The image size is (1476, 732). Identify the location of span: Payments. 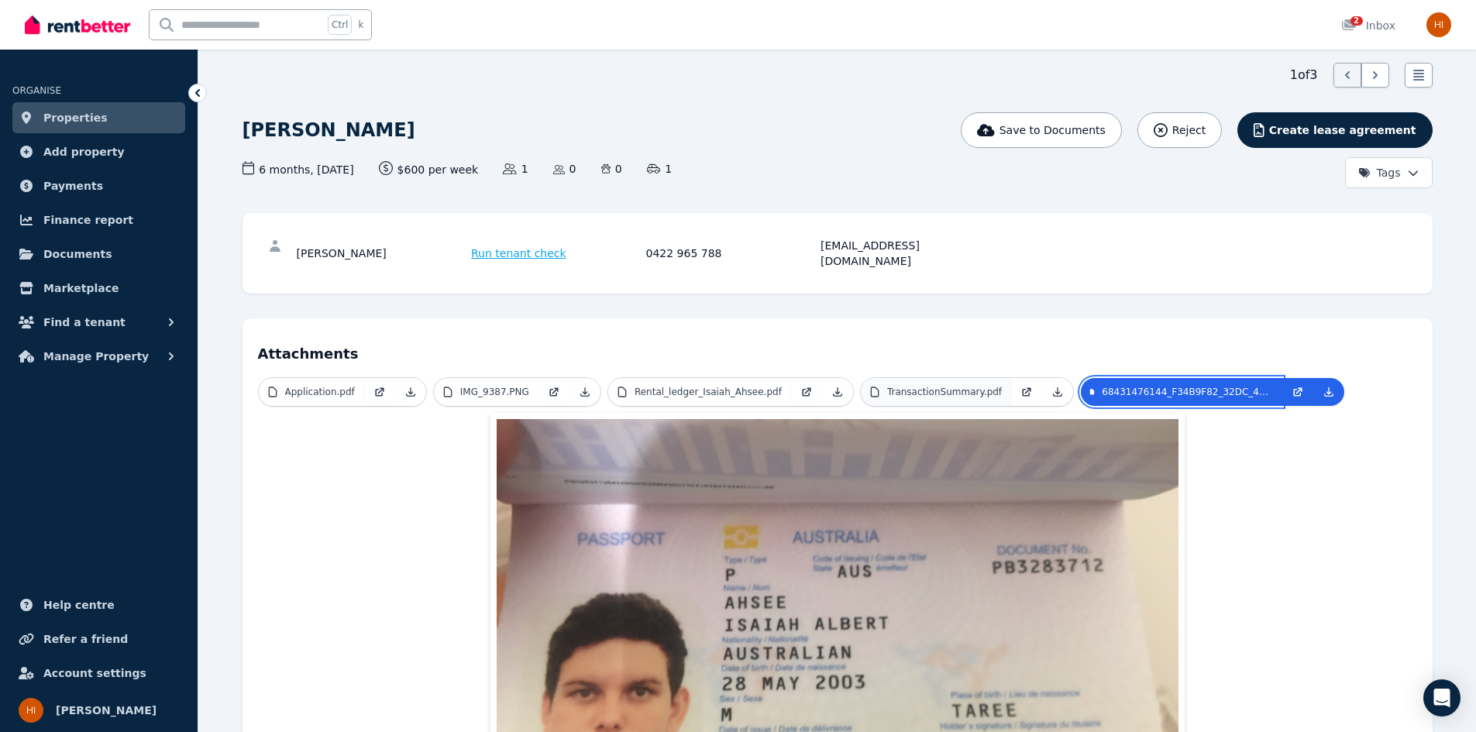
(73, 186).